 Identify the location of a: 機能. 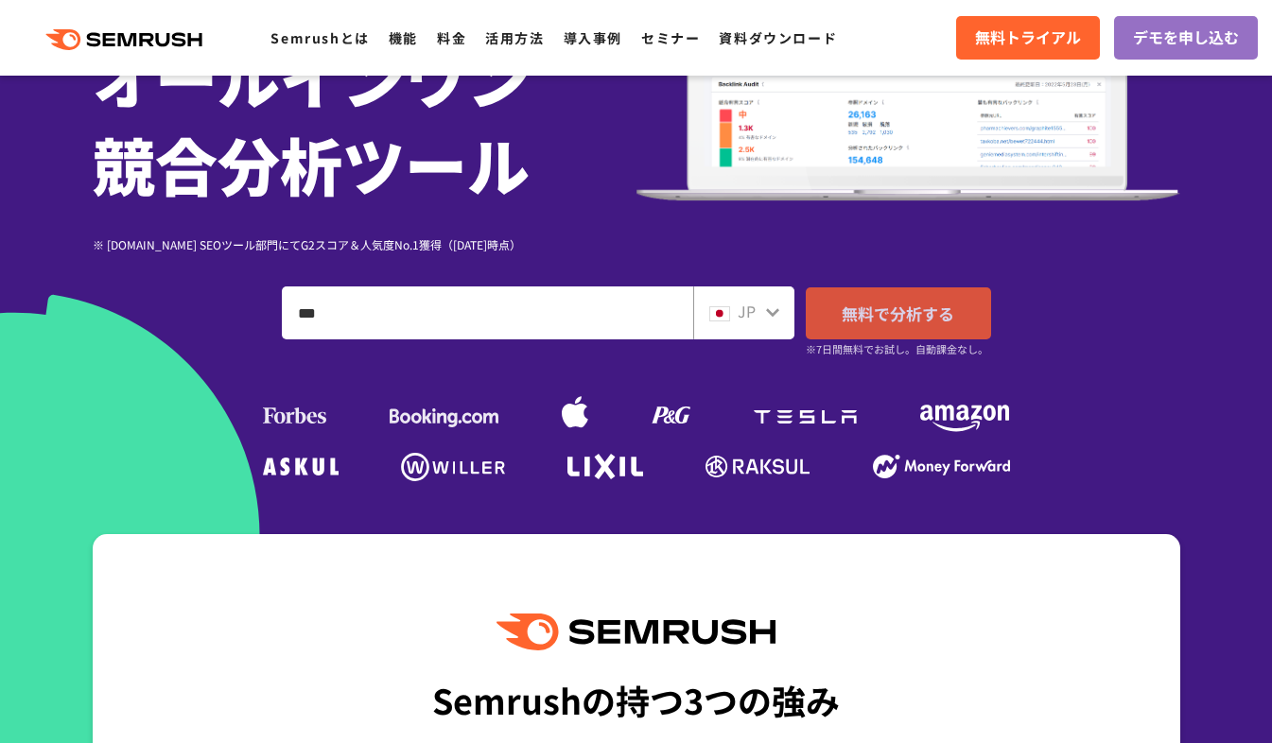
(403, 38).